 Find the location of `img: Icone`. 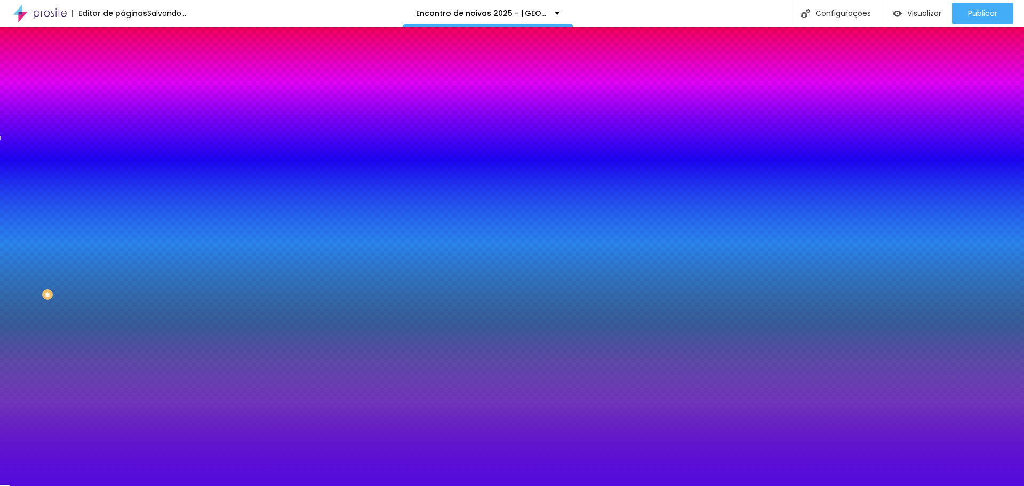

img: Icone is located at coordinates (805, 13).